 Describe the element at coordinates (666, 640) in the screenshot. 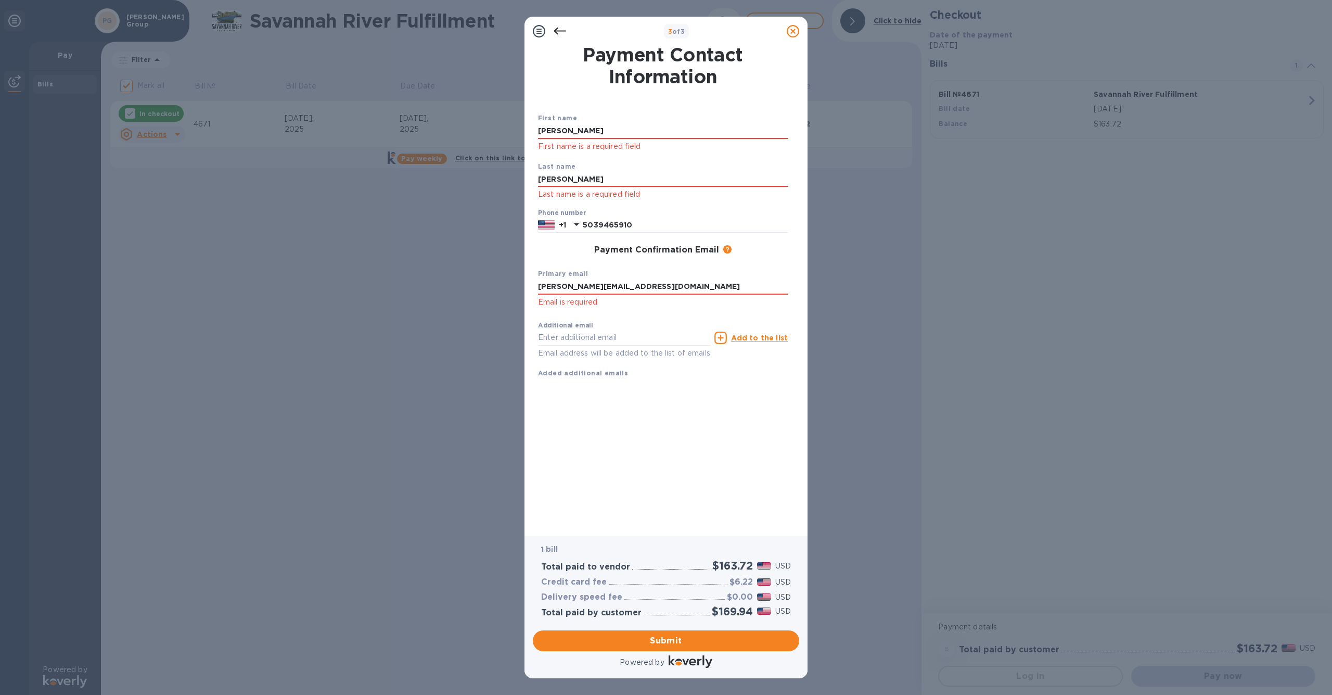

I see `span: Submit` at that location.